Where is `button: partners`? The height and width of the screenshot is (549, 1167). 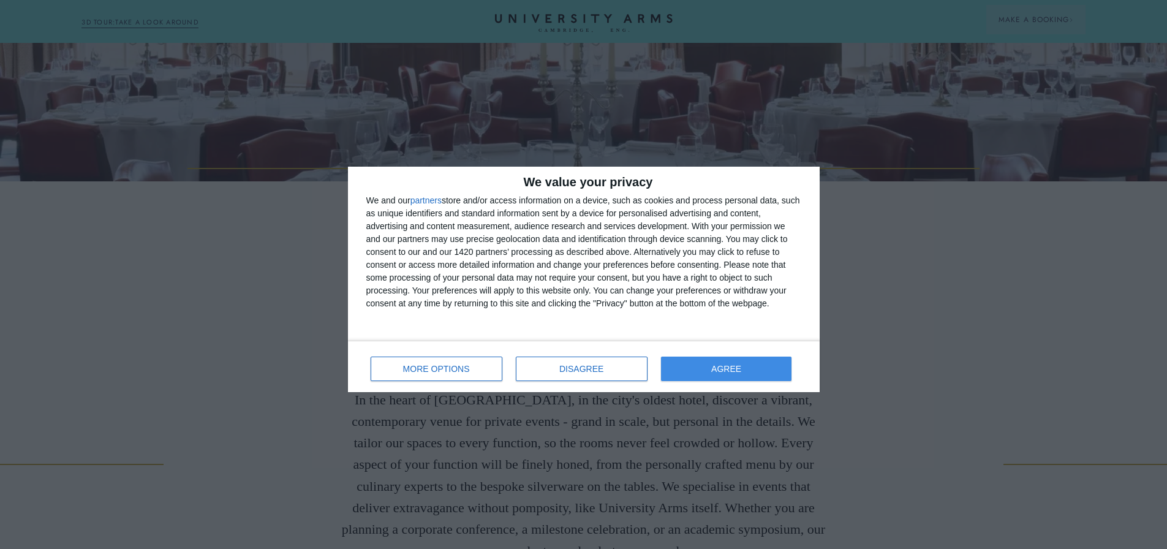
button: partners is located at coordinates (426, 200).